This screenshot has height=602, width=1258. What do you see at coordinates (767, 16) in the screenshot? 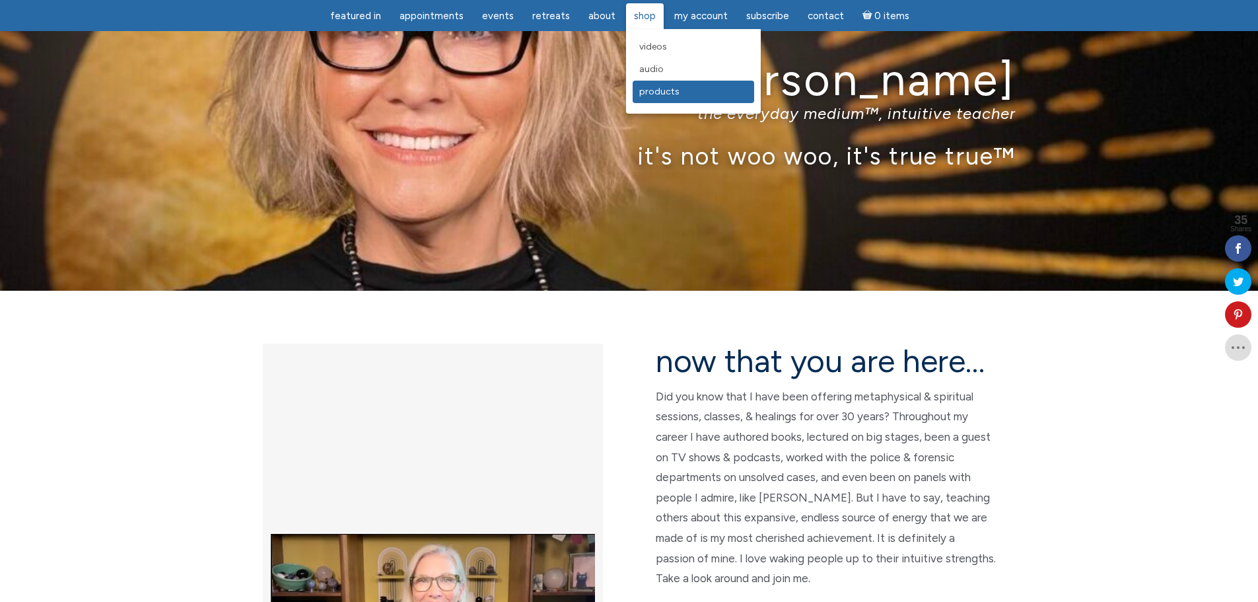
I see `a: Subscribe` at bounding box center [767, 16].